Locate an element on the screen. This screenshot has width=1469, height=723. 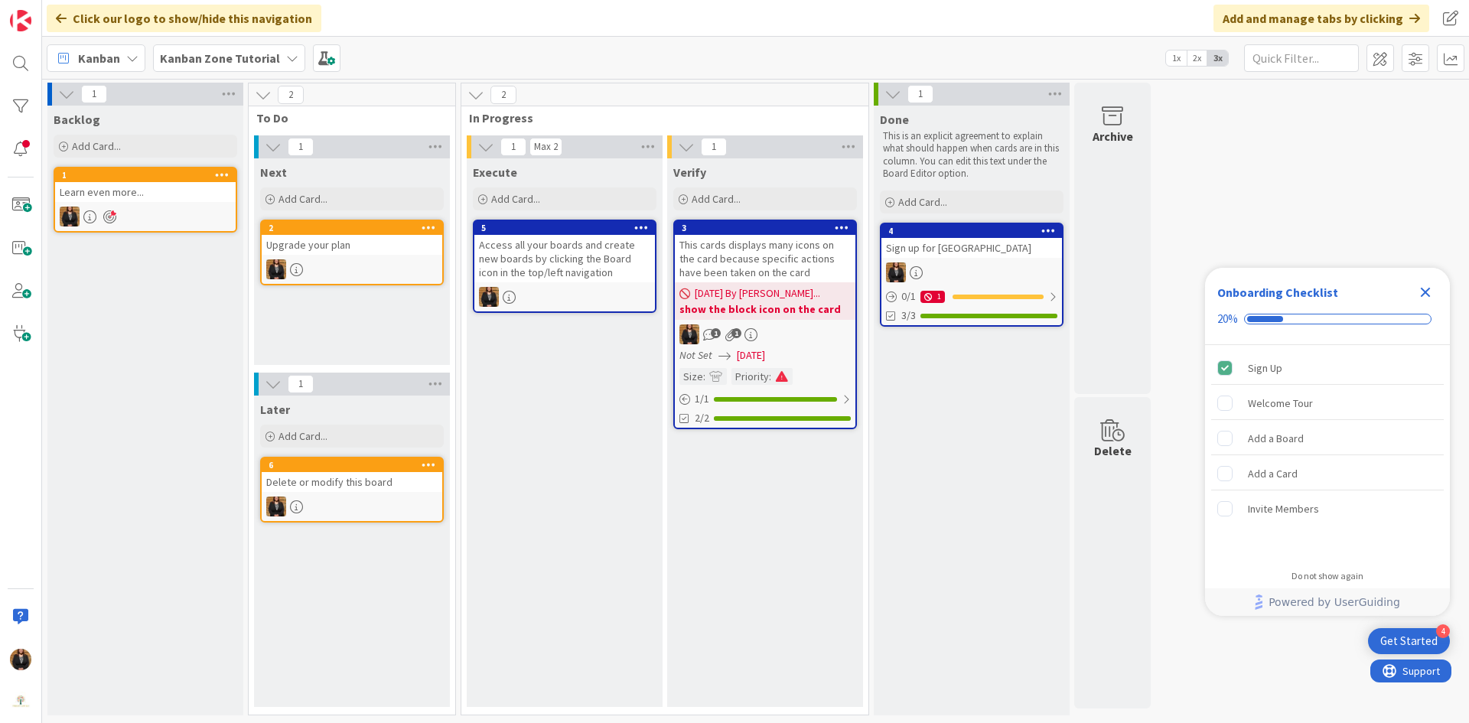
a: 3This cards displays many icons on the card because specific actions have been taken on the card[... is located at coordinates (765, 324).